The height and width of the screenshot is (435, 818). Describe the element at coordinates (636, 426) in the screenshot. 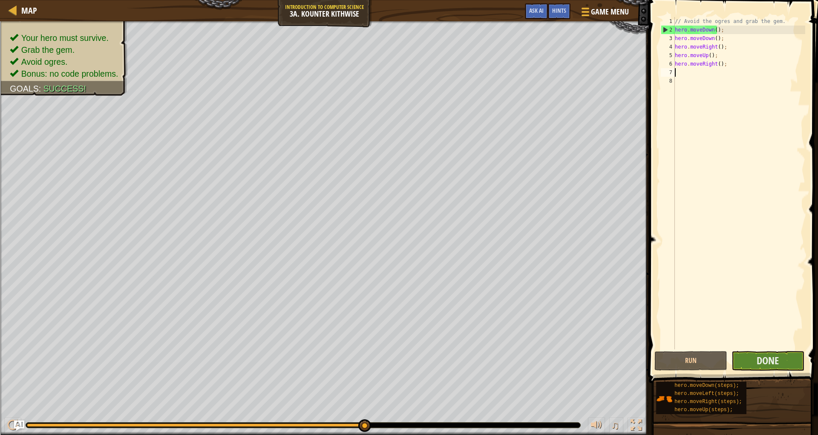

I see `button: Toggle fullscreen` at that location.